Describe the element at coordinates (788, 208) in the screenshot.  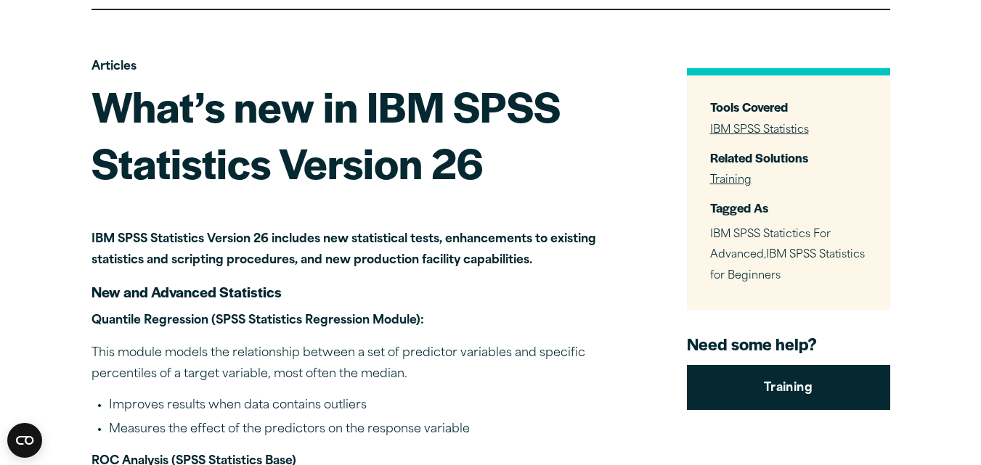
I see `h3: Tagged As` at that location.